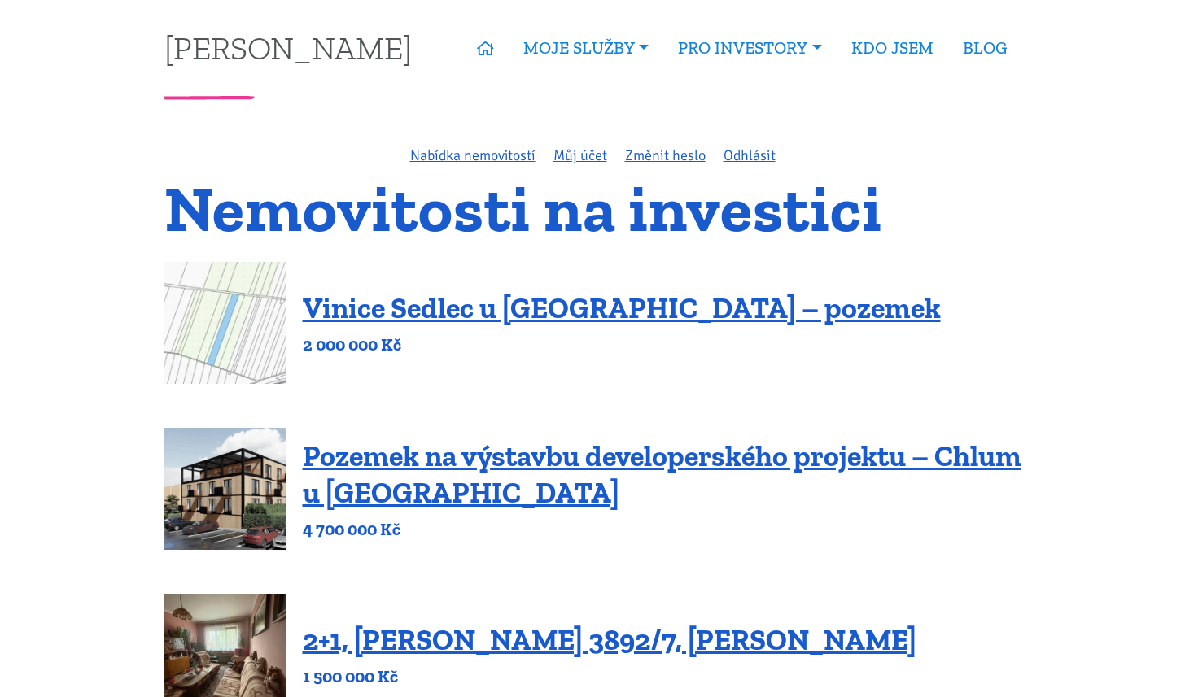 This screenshot has width=1185, height=697. I want to click on a: KDO JSEM, so click(892, 48).